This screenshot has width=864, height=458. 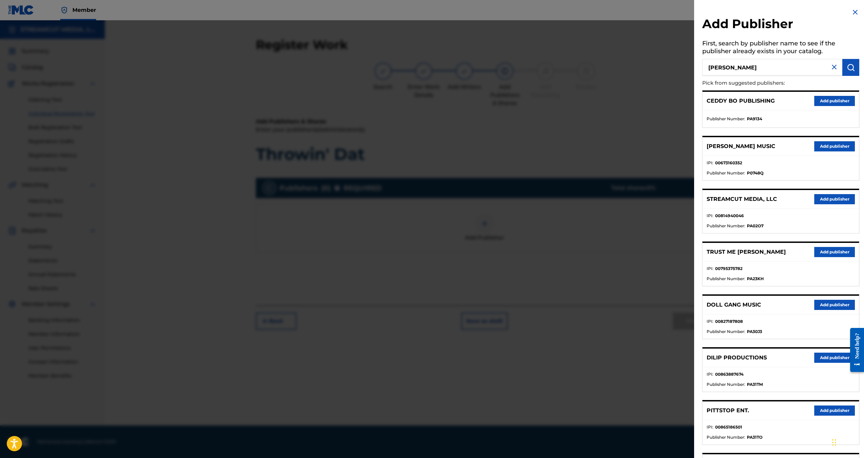 What do you see at coordinates (742, 199) in the screenshot?
I see `p: STREAMCUT MEDIA, LLC` at bounding box center [742, 199].